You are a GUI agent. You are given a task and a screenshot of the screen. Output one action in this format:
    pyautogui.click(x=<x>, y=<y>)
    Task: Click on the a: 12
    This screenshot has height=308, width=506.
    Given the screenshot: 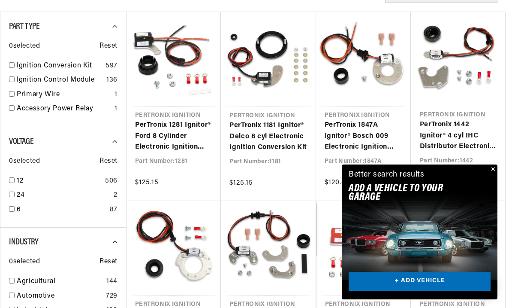 What is the action you would take?
    pyautogui.click(x=59, y=181)
    